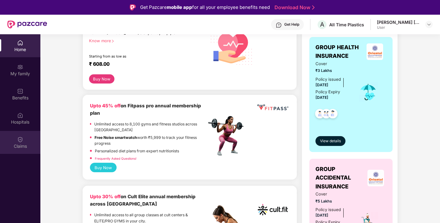  I want to click on span: GROUP HEALTH INSURANCE, so click(339, 52).